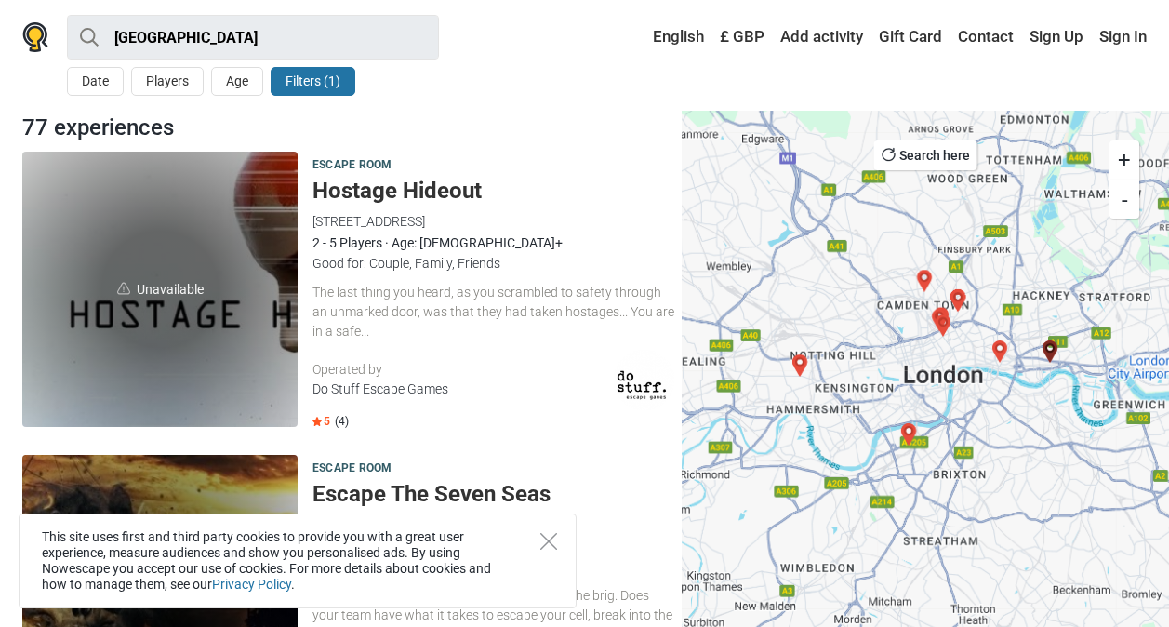 Image resolution: width=1169 pixels, height=627 pixels. What do you see at coordinates (742, 37) in the screenshot?
I see `a: £ GBP` at bounding box center [742, 37].